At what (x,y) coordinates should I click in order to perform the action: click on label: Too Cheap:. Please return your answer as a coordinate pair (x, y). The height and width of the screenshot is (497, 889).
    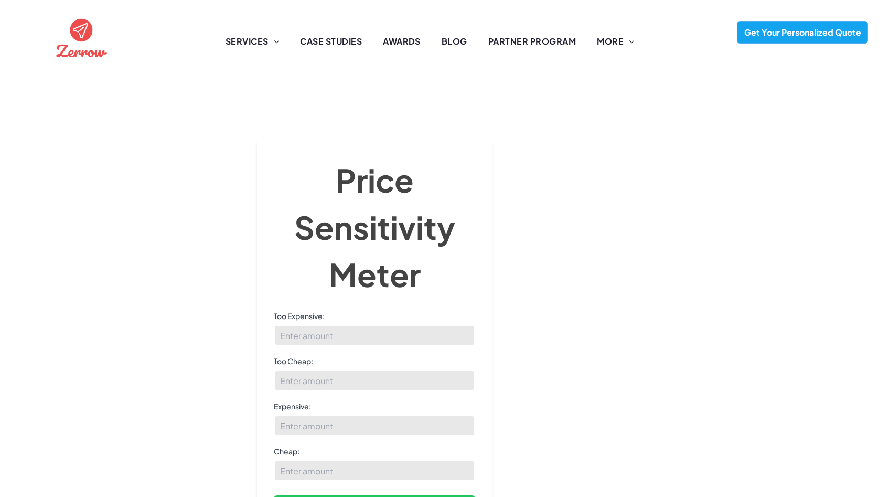
    Looking at the image, I should click on (374, 361).